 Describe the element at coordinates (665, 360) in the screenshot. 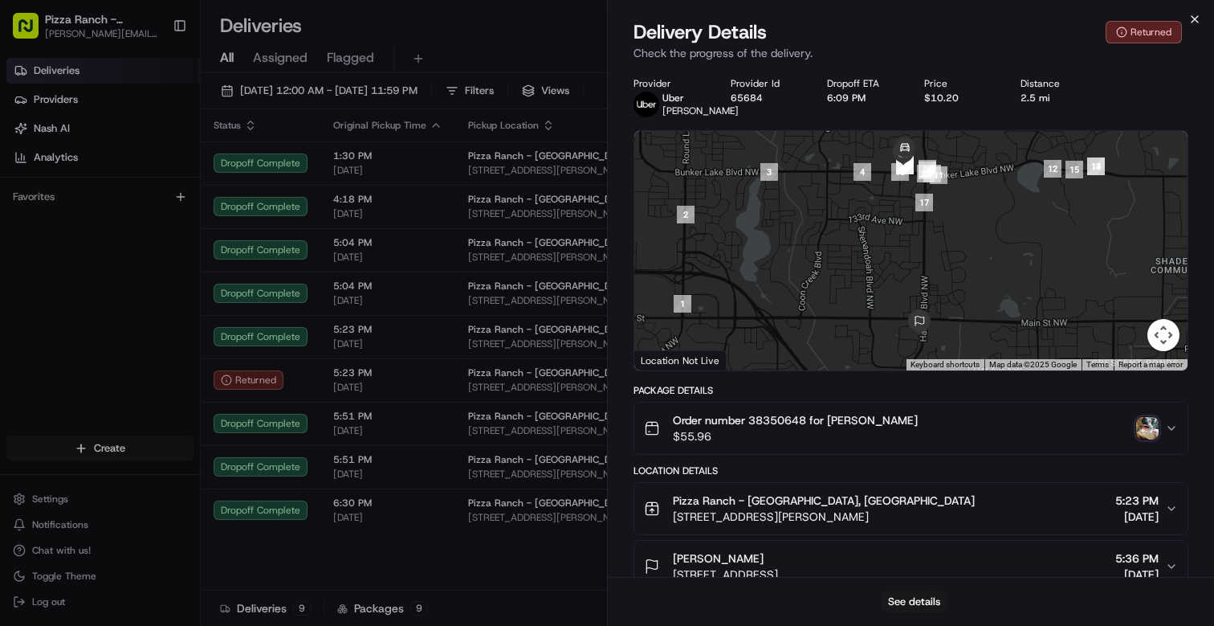

I see `a: Open this area in Google Maps (opens a new window)` at that location.